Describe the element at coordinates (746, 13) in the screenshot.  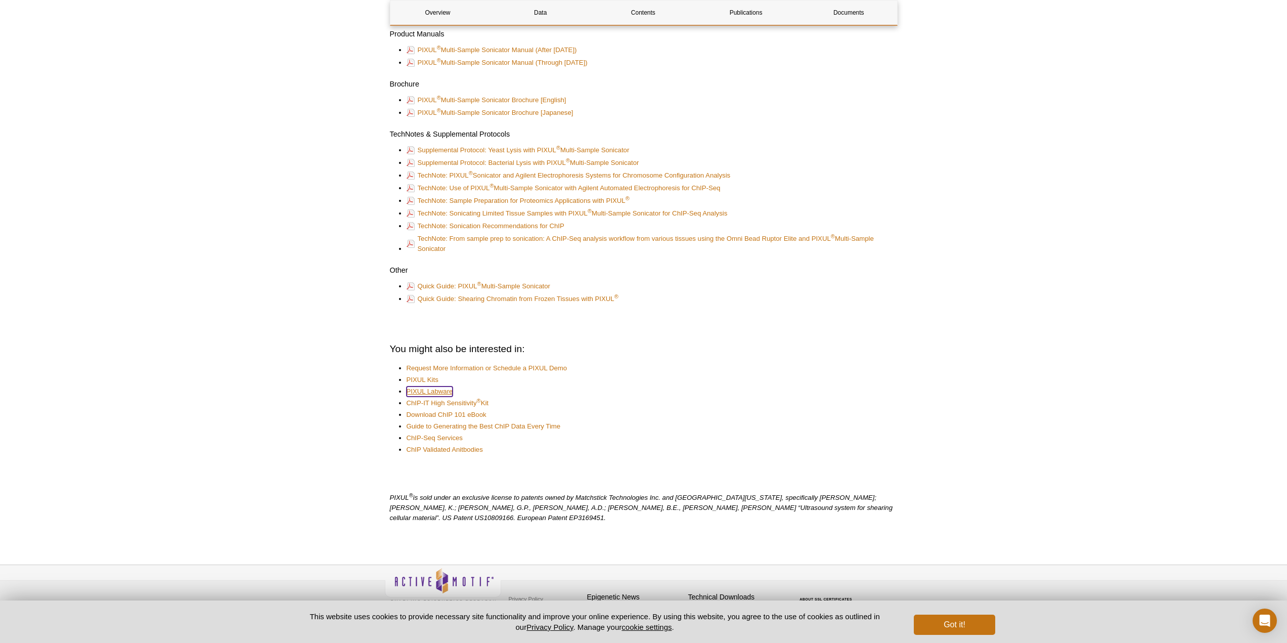
I see `a: Publications` at that location.